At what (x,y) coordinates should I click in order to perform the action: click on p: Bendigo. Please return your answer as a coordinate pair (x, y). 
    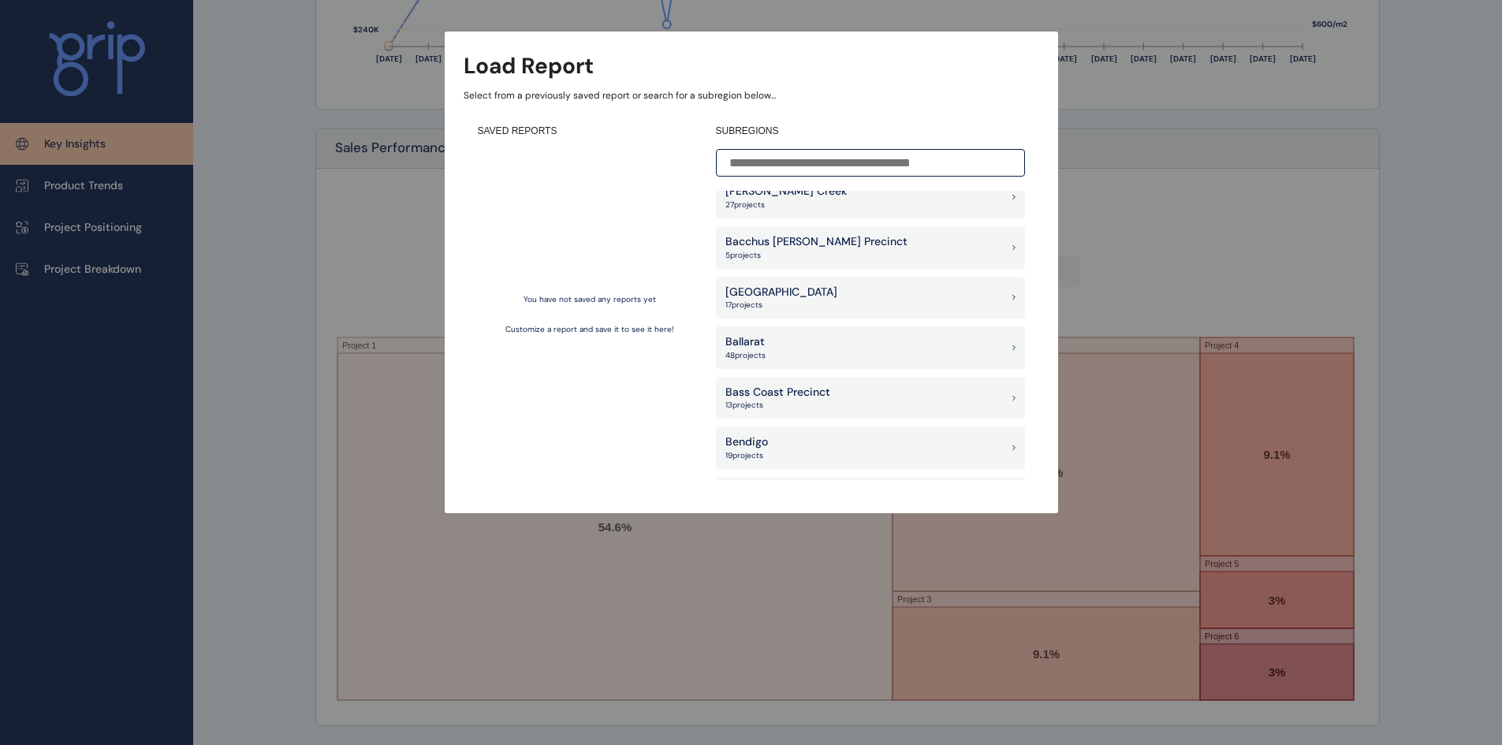
    Looking at the image, I should click on (747, 442).